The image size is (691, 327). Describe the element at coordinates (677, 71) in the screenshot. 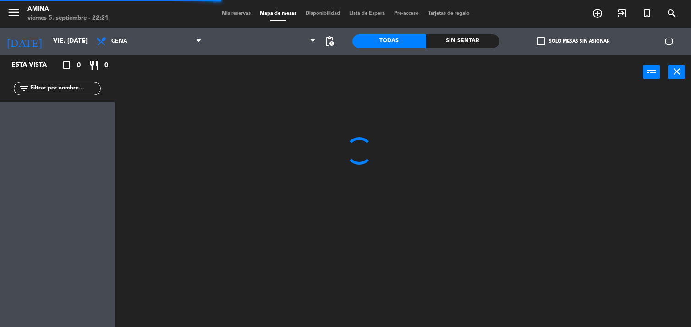

I see `i: close` at that location.